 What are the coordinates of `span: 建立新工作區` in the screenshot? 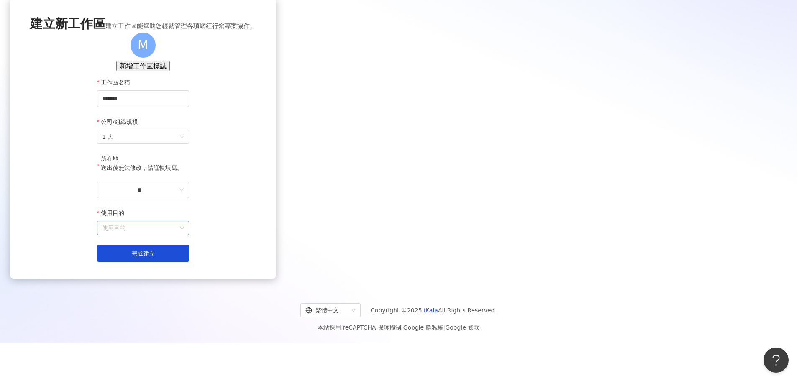 It's located at (68, 24).